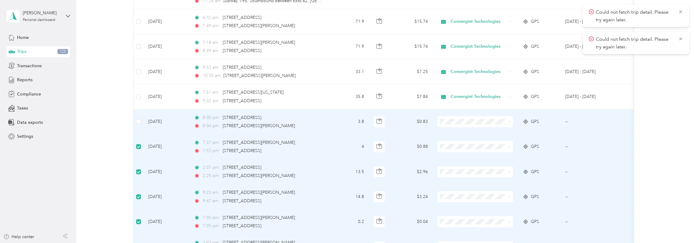 The height and width of the screenshot is (243, 694). I want to click on span: Reports, so click(25, 80).